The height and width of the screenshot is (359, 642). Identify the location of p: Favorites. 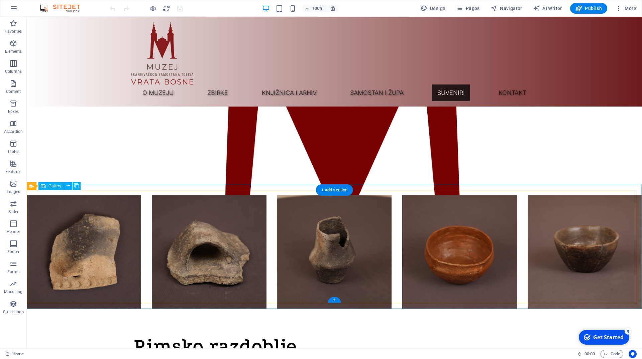
(13, 31).